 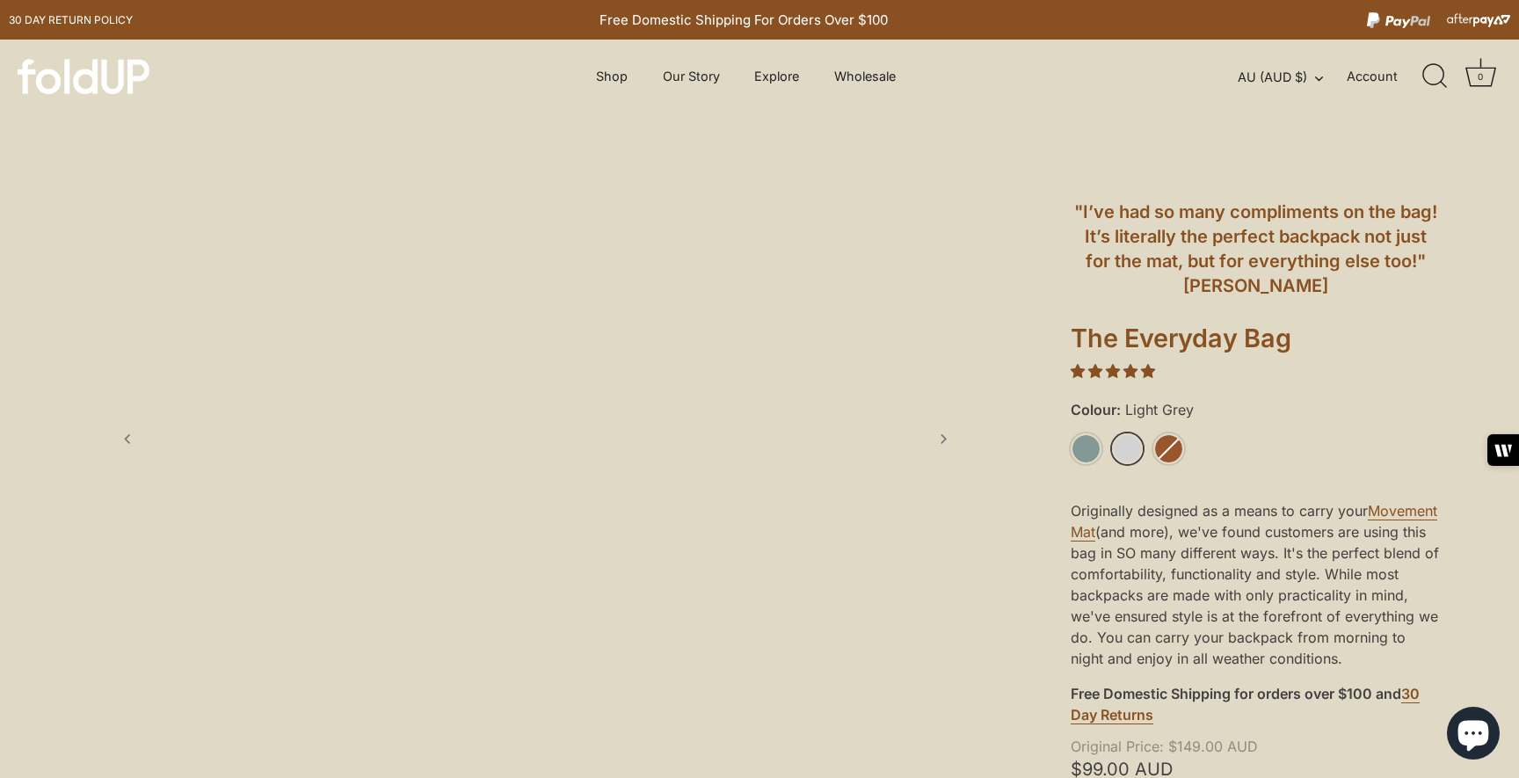 What do you see at coordinates (70, 20) in the screenshot?
I see `a: 30 day Return policy` at bounding box center [70, 20].